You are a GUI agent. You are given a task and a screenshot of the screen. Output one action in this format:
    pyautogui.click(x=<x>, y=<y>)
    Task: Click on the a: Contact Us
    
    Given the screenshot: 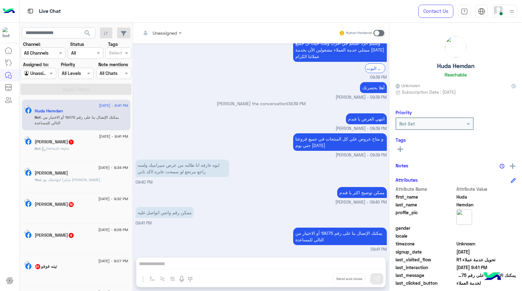 What is the action you would take?
    pyautogui.click(x=436, y=11)
    